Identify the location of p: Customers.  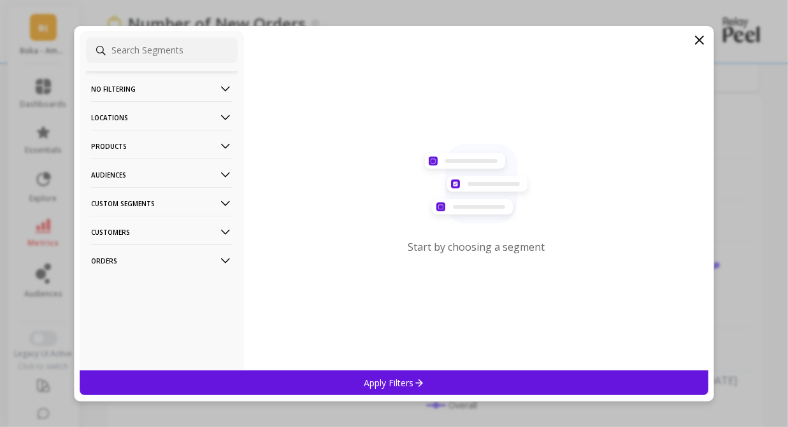
(162, 232).